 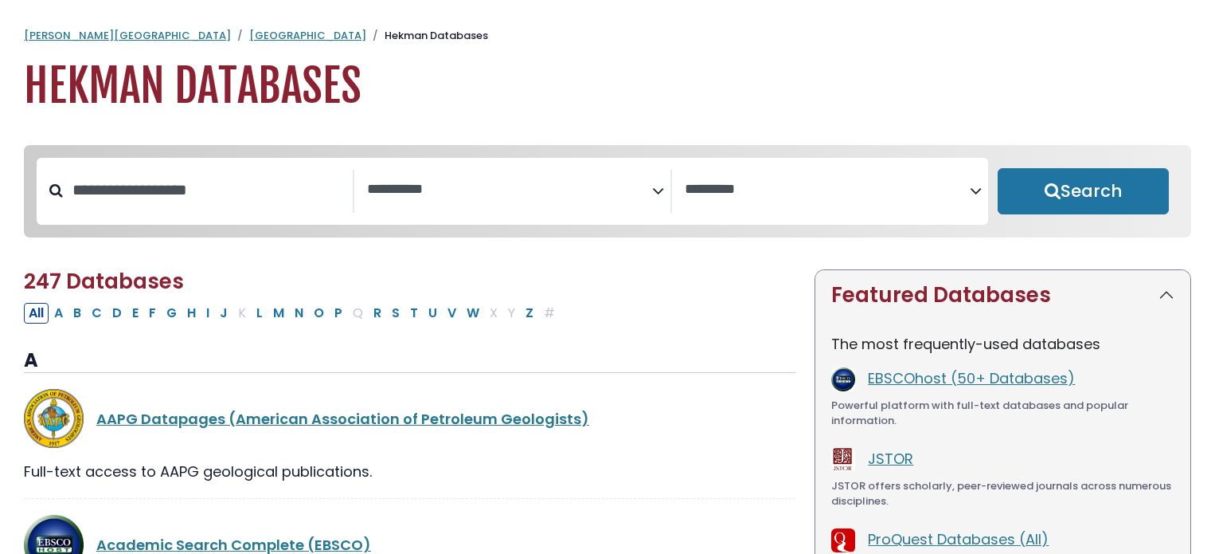 I want to click on li: Hekman Databases, so click(x=427, y=36).